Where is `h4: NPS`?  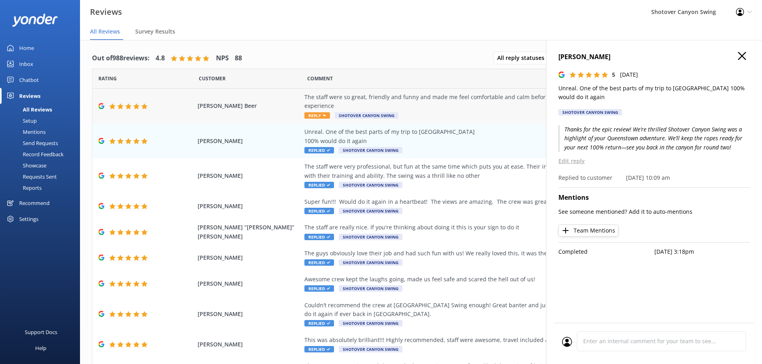
h4: NPS is located at coordinates (222, 58).